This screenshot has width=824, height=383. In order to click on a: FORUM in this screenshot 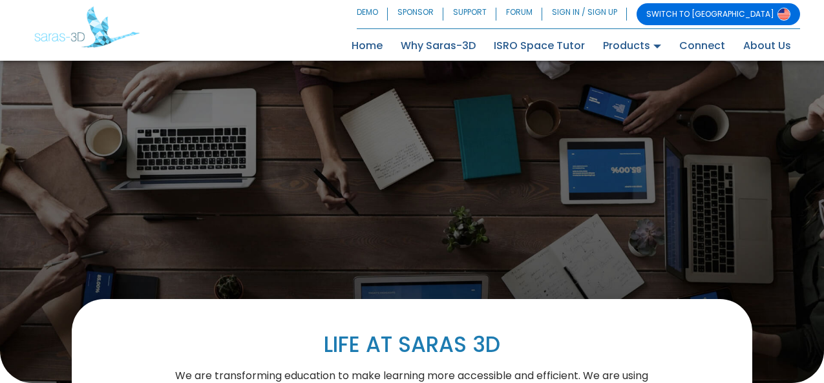, I will do `click(519, 14)`.